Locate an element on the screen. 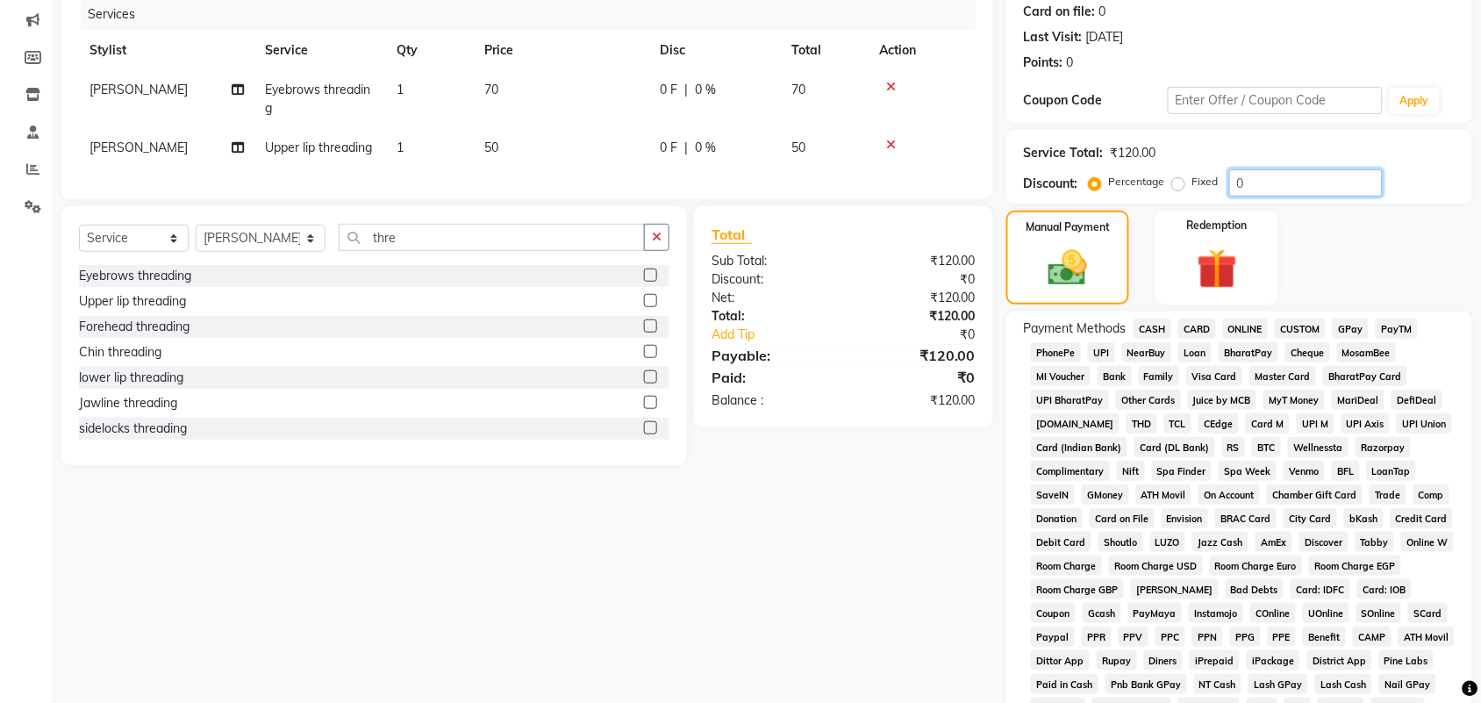  span: PhonePe is located at coordinates (1055, 352).